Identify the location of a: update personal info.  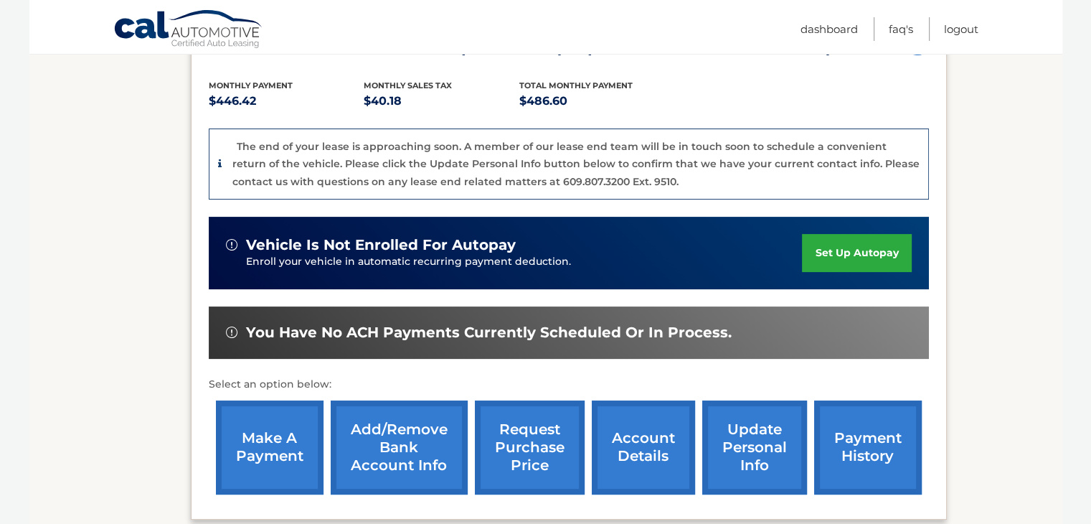
(755, 447).